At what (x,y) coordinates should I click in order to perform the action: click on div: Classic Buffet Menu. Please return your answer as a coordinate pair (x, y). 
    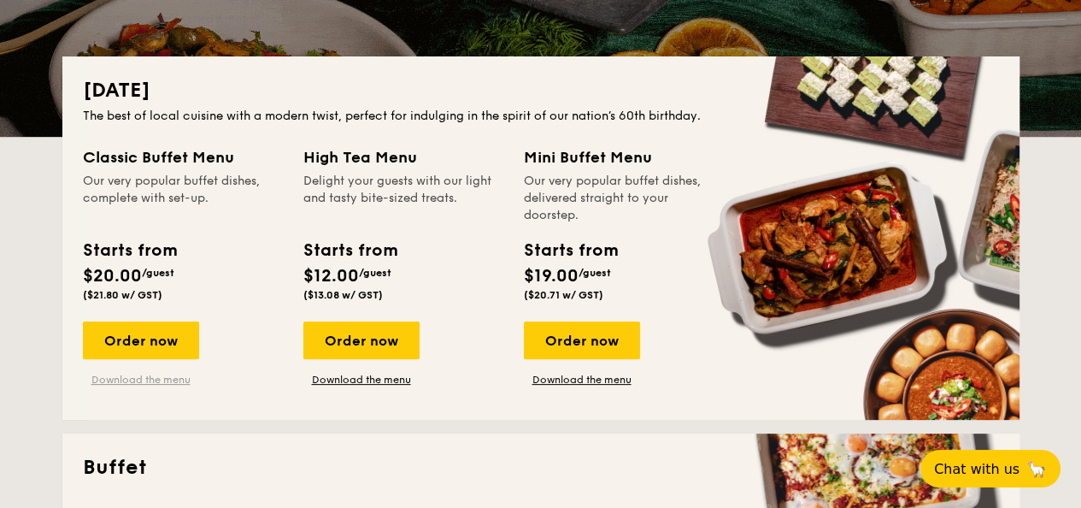
    Looking at the image, I should click on (183, 157).